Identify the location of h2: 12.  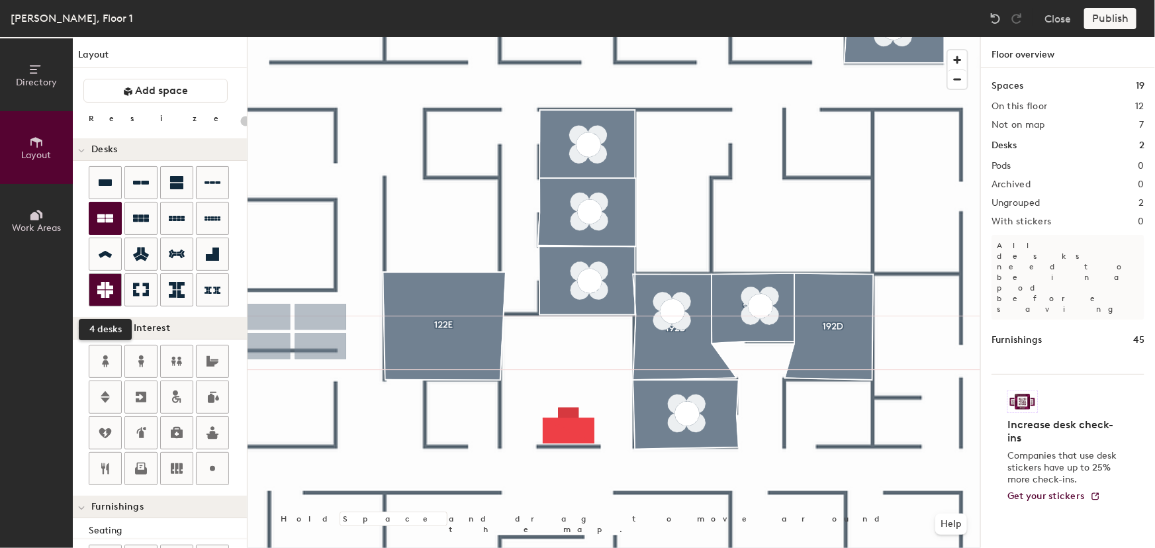
(1139, 107).